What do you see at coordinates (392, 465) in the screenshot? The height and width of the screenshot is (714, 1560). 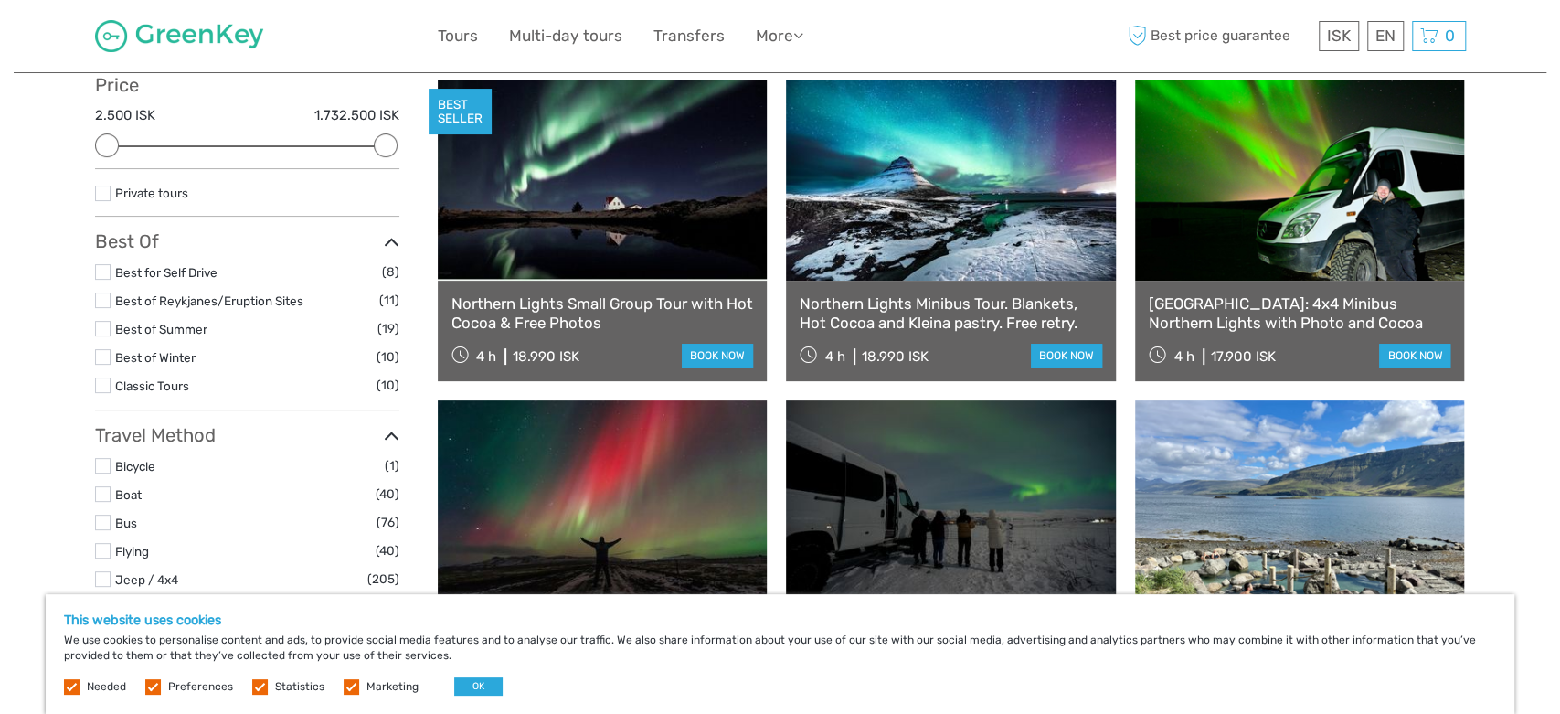 I see `span: (1)` at bounding box center [392, 465].